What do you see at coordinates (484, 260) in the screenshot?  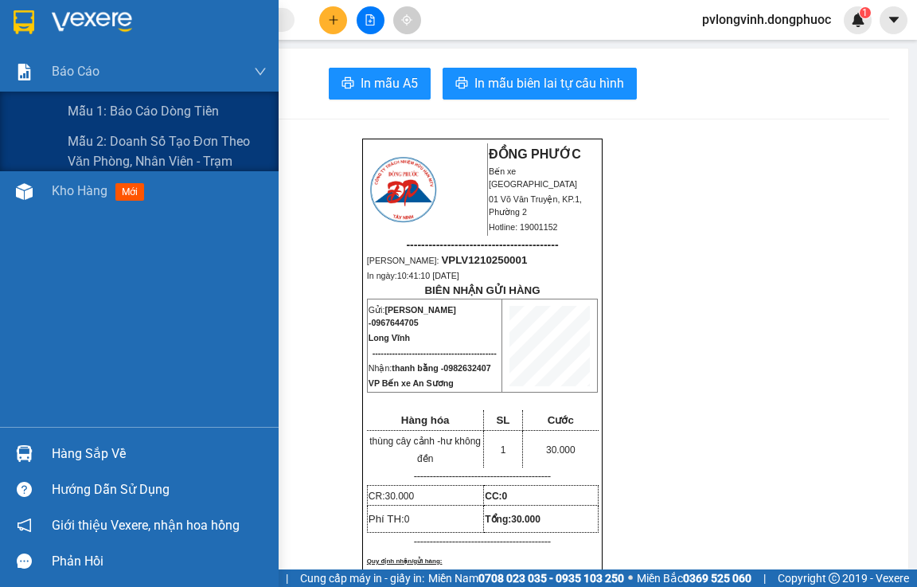 I see `span: VPLV1210250001` at bounding box center [484, 260].